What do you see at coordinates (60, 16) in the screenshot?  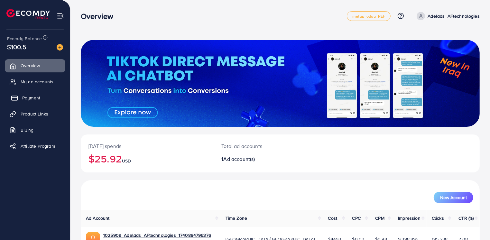 I see `img: menu` at bounding box center [60, 16].